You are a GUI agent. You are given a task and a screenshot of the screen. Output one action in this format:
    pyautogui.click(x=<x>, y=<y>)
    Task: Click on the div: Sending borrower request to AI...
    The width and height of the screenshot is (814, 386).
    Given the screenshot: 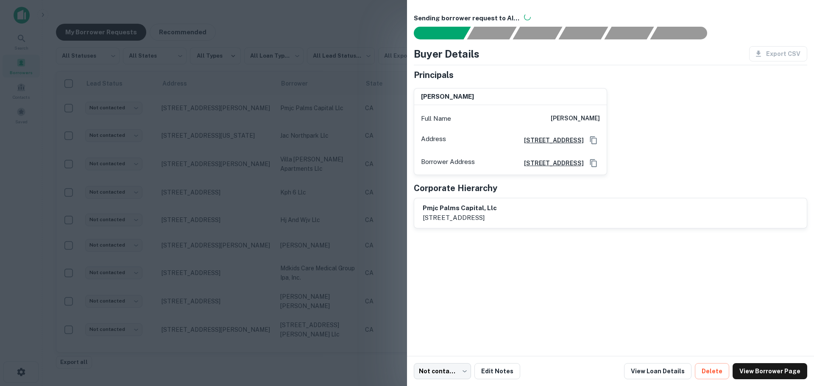 What is the action you would take?
    pyautogui.click(x=435, y=33)
    